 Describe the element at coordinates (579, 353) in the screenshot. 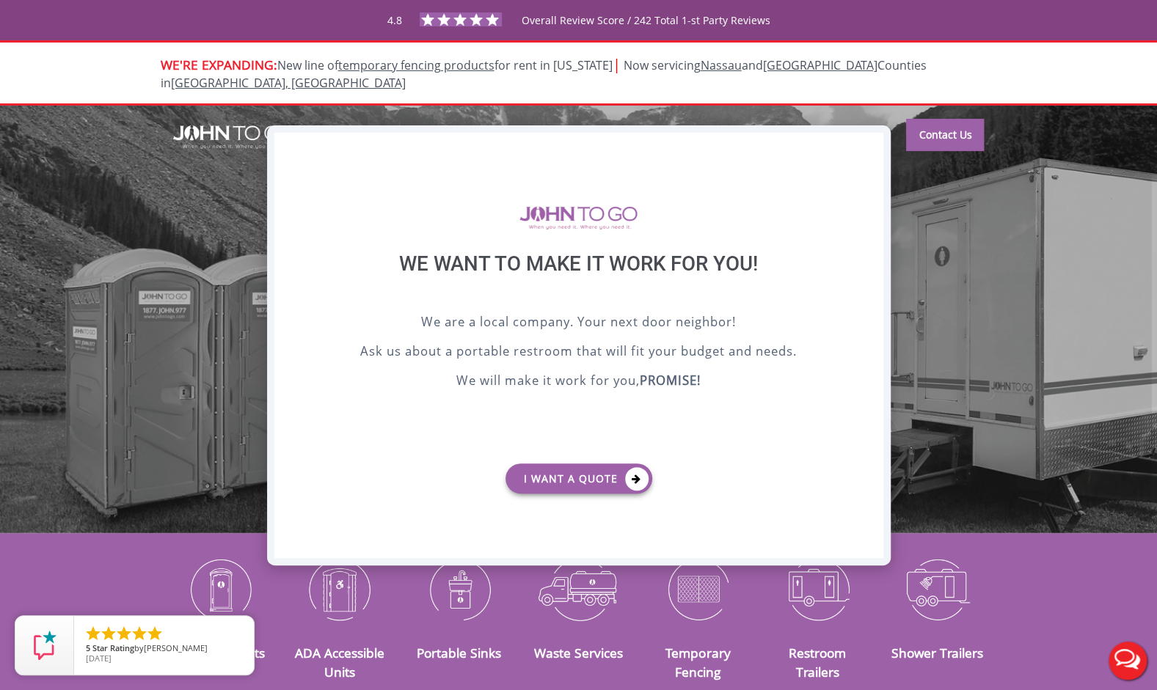

I see `p: Ask us about a portable restroom that will fit your budget and needs.` at that location.